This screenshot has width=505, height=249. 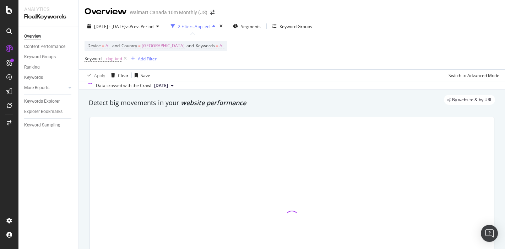 What do you see at coordinates (33, 77) in the screenshot?
I see `div: Keywords` at bounding box center [33, 77].